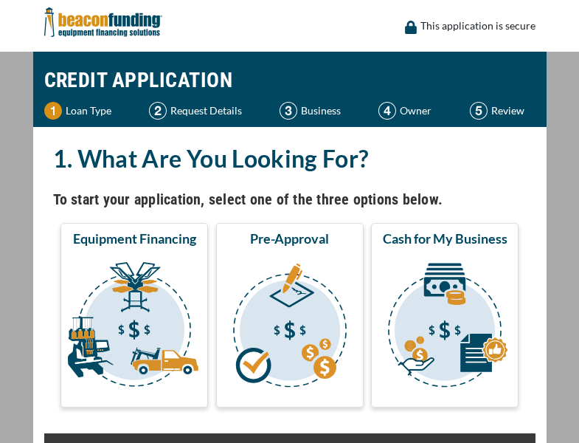  I want to click on p: Owner, so click(415, 111).